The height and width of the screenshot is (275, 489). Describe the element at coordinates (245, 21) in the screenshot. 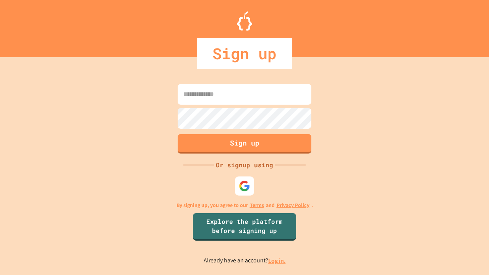

I see `img: Logo.svg` at that location.